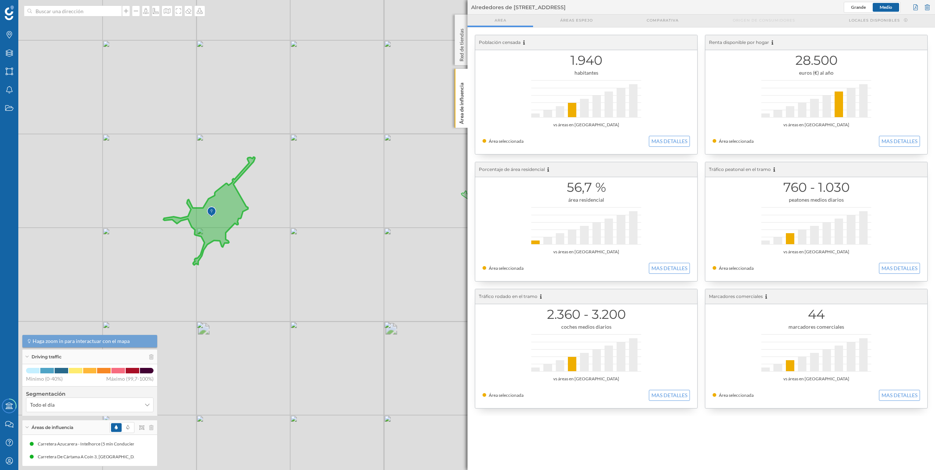 This screenshot has width=935, height=470. Describe the element at coordinates (90, 394) in the screenshot. I see `h4: Segmentación` at that location.